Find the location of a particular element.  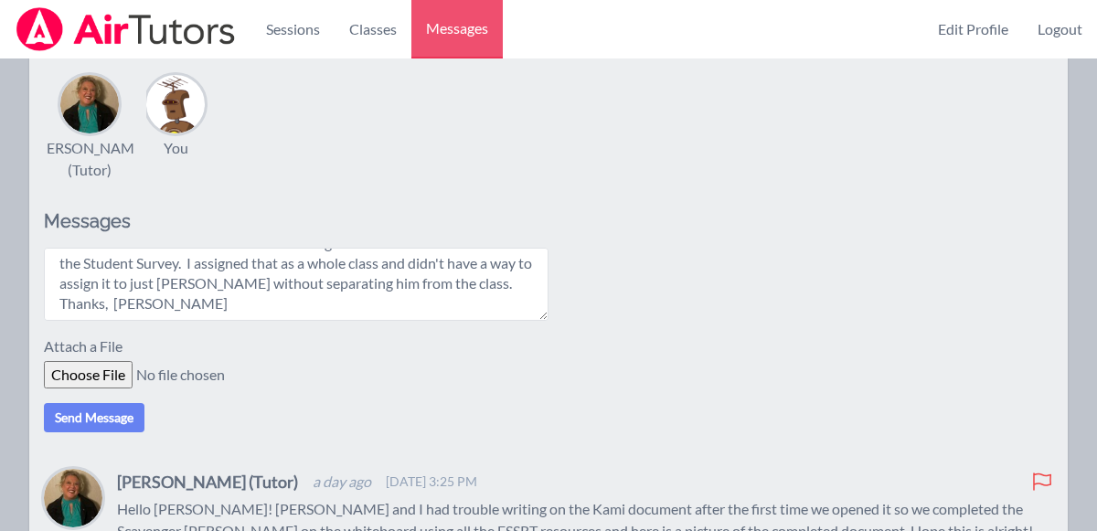

textarea: That works for me thank you! I am new to some of the online formatting and so I will be as flexib... is located at coordinates (296, 284).